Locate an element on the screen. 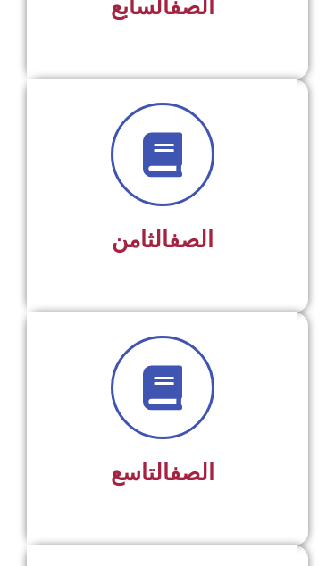  span: الثامن is located at coordinates (163, 239).